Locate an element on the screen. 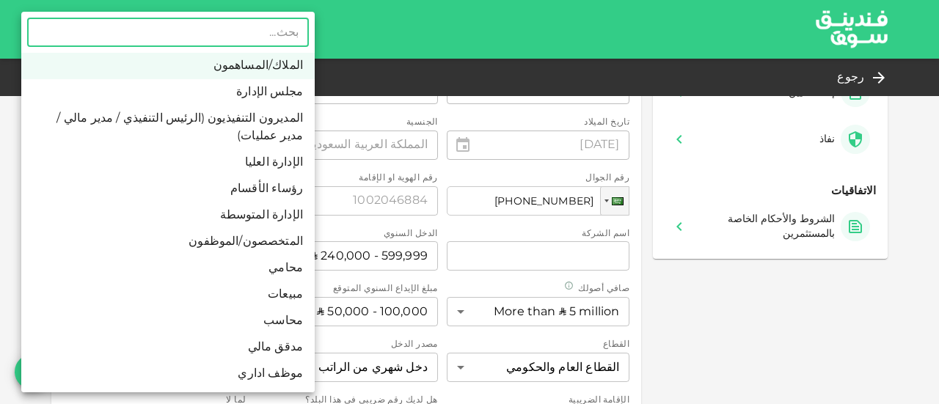  li: الإدارة المتوسطة is located at coordinates (168, 216).